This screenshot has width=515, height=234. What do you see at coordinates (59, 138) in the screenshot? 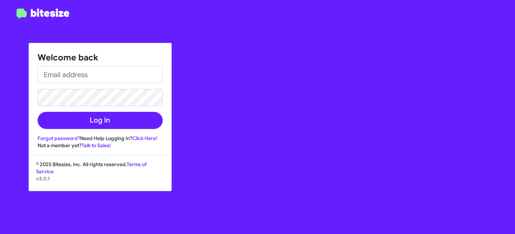
I see `a: Forgot password?` at bounding box center [59, 138].